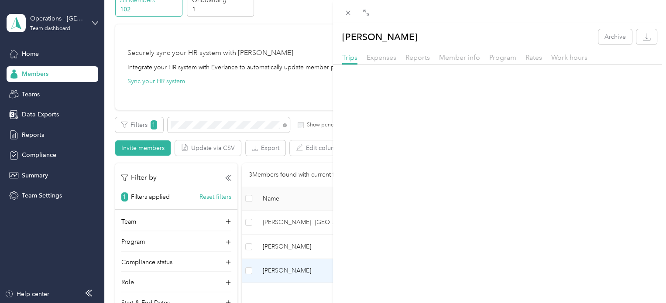 This screenshot has height=303, width=666. What do you see at coordinates (350, 57) in the screenshot?
I see `span: Trips` at bounding box center [350, 57].